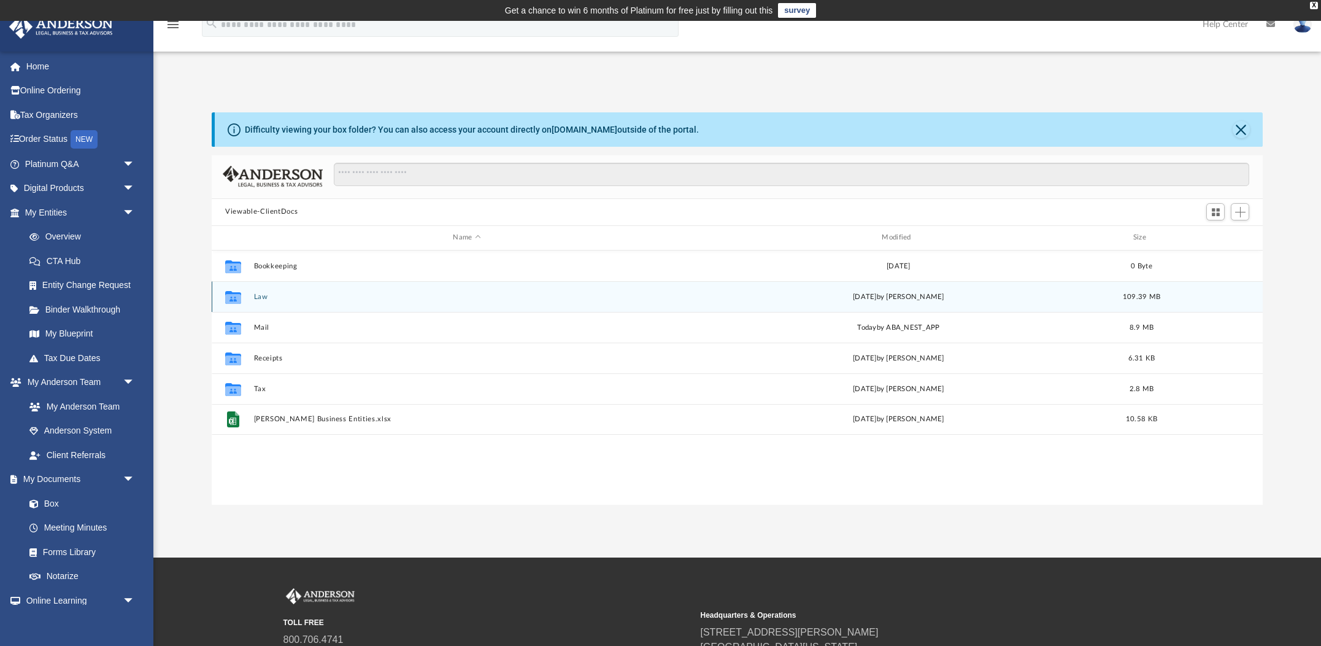 This screenshot has width=1321, height=646. I want to click on a: Binder Walkthrough, so click(85, 309).